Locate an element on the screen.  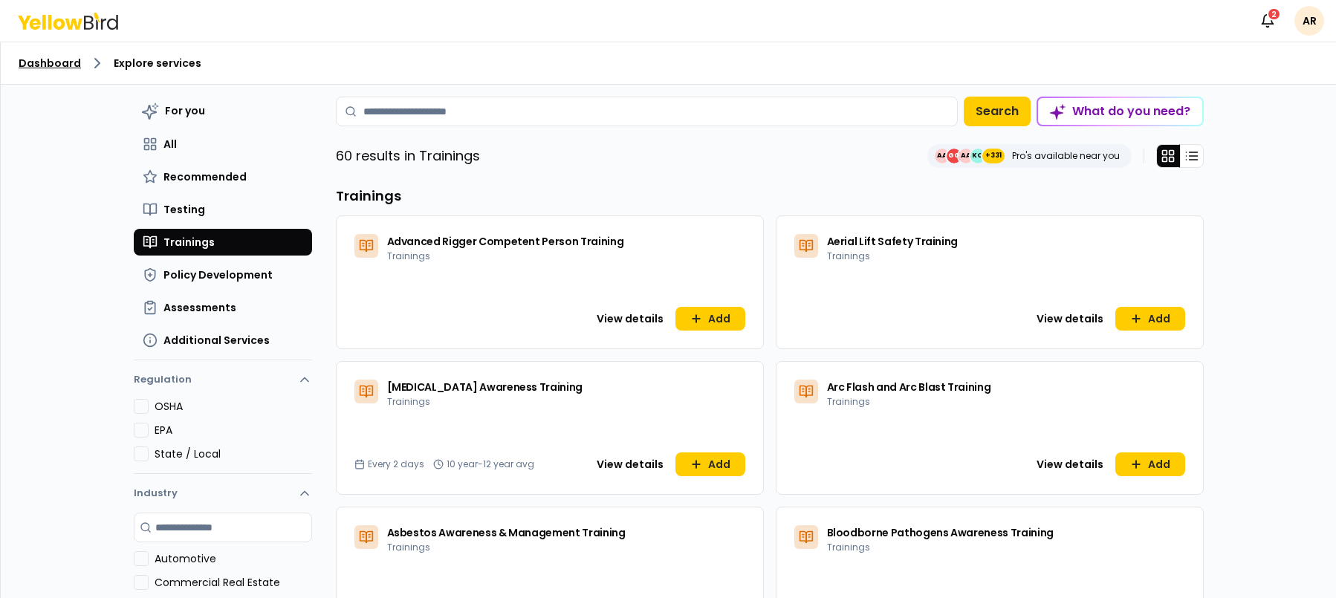
span: +331 is located at coordinates (993, 156).